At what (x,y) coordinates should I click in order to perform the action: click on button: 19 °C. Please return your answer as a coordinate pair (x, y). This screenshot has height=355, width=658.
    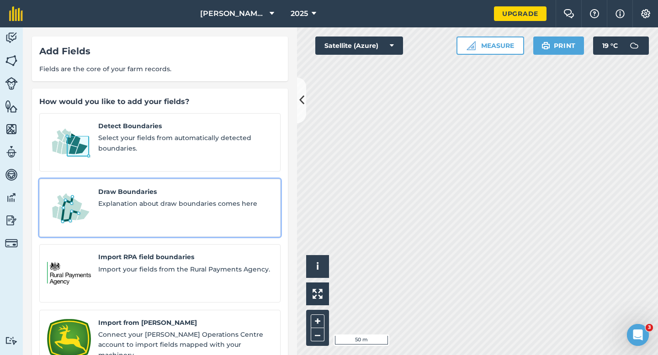
    Looking at the image, I should click on (621, 46).